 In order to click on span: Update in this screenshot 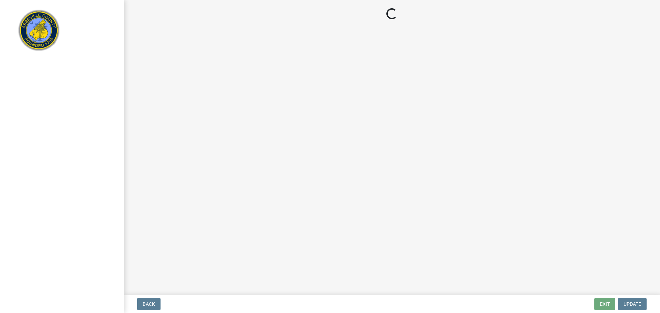, I will do `click(633, 304)`.